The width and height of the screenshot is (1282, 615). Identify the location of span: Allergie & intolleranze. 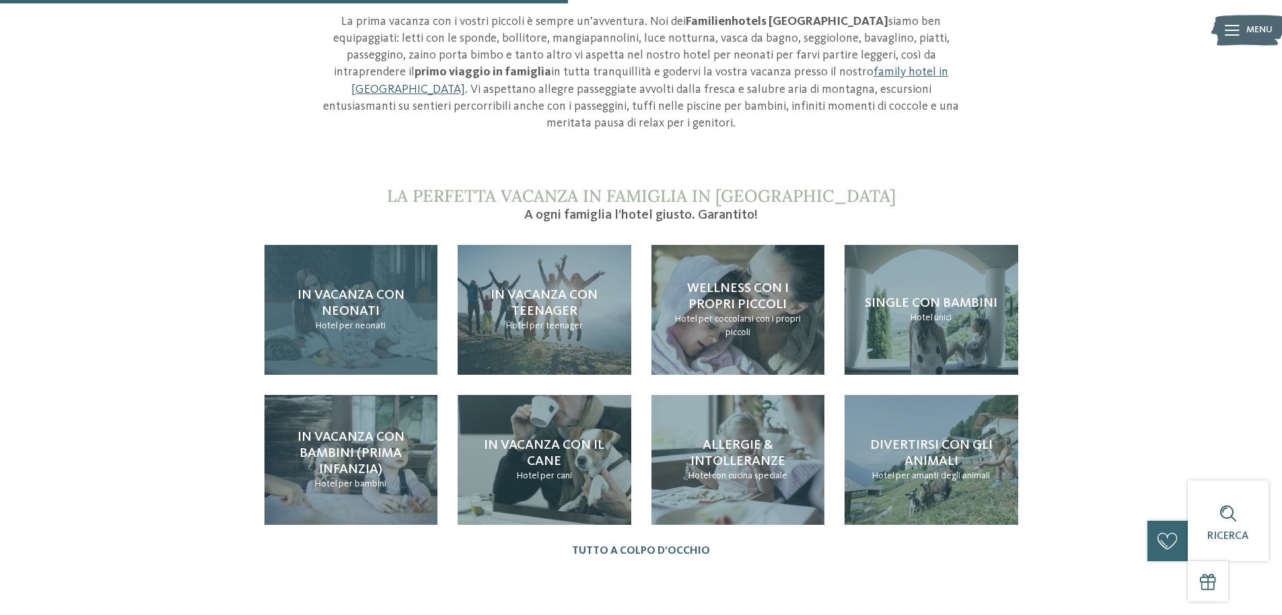
(738, 454).